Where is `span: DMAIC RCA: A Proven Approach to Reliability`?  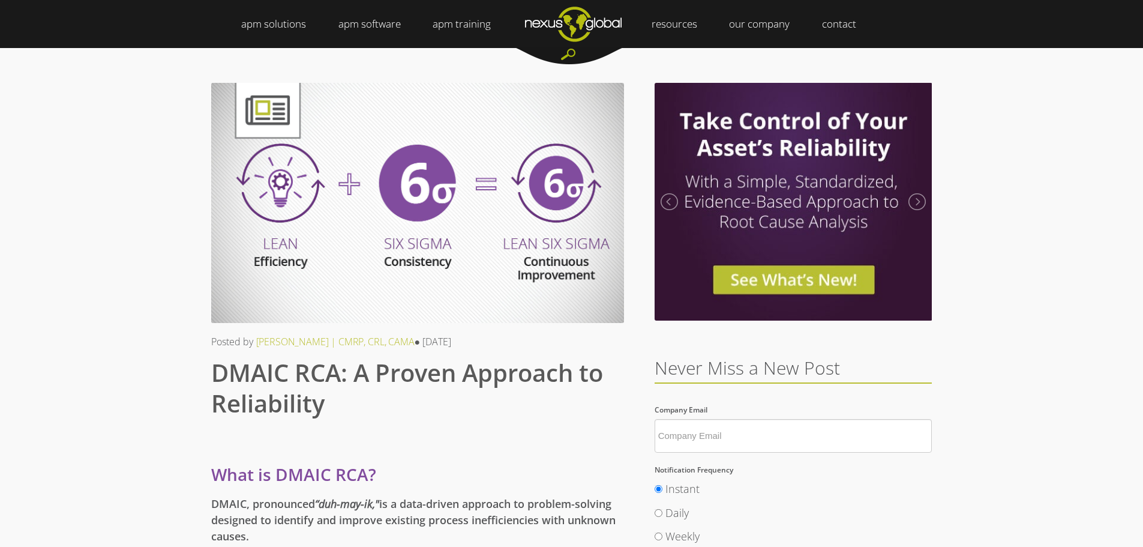
span: DMAIC RCA: A Proven Approach to Reliability is located at coordinates (407, 388).